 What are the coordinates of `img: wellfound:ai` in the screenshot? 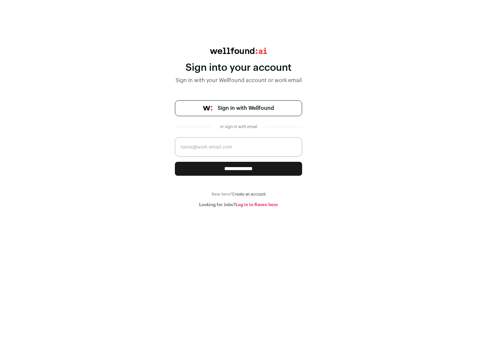 It's located at (238, 51).